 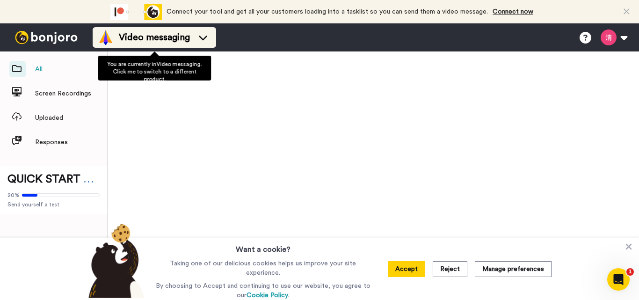 What do you see at coordinates (263, 268) in the screenshot?
I see `p: Taking one of our delicious cookies helps us improve your site experience.` at bounding box center [263, 268].